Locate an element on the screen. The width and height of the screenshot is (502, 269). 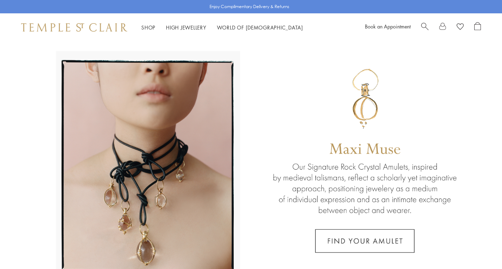
a: Book an Appointment is located at coordinates (387, 26).